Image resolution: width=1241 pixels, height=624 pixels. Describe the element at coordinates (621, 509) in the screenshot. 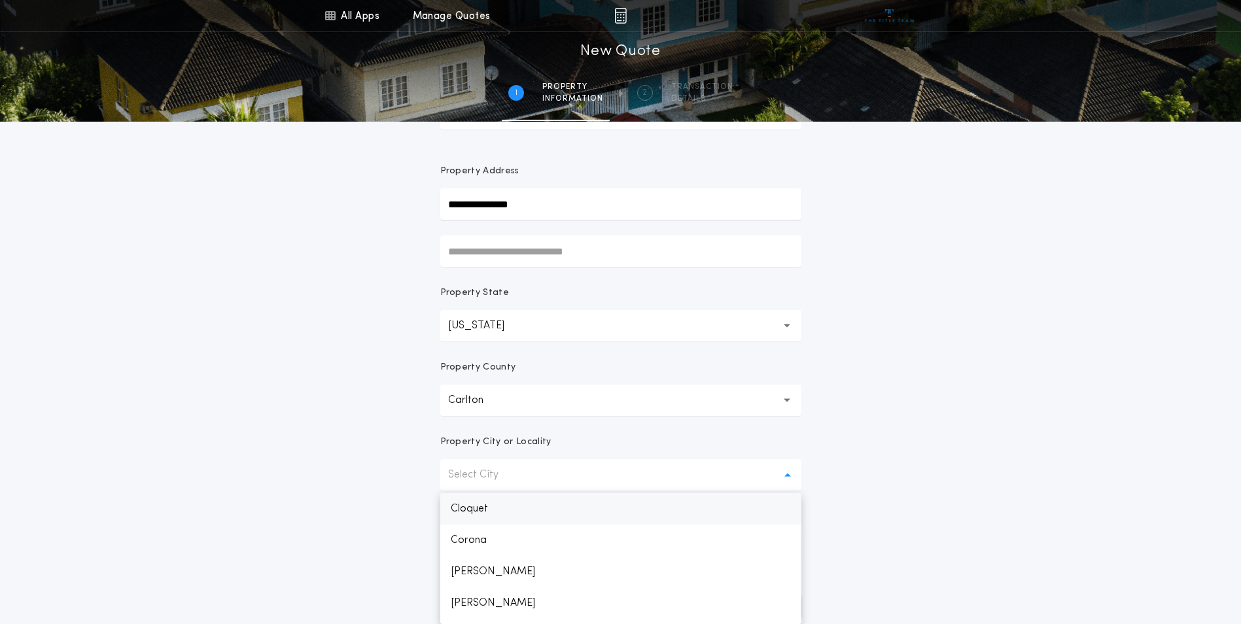

I see `p: Cloquet` at that location.